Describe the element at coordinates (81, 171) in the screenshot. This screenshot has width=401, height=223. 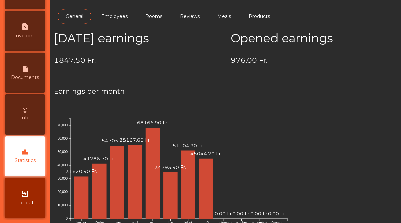
I see `text: 31620.90 Fr.` at that location.